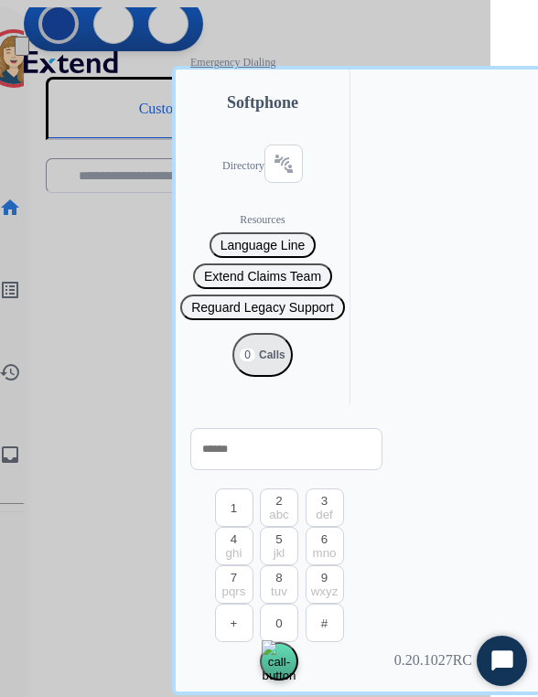 The height and width of the screenshot is (697, 538). What do you see at coordinates (272, 355) in the screenshot?
I see `p: Calls` at bounding box center [272, 355].